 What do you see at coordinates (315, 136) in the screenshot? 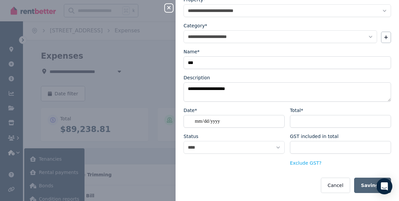
I see `label: GST included in total` at bounding box center [315, 136].